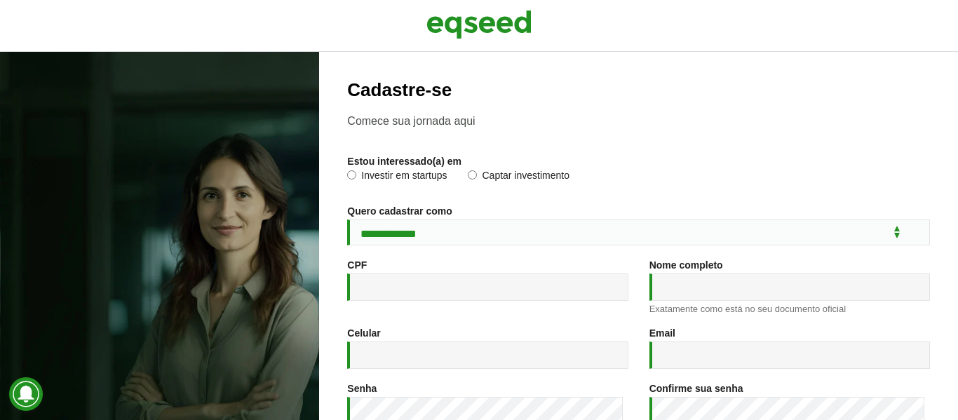 Image resolution: width=958 pixels, height=420 pixels. What do you see at coordinates (404, 161) in the screenshot?
I see `label: Estou interessado(a) em` at bounding box center [404, 161].